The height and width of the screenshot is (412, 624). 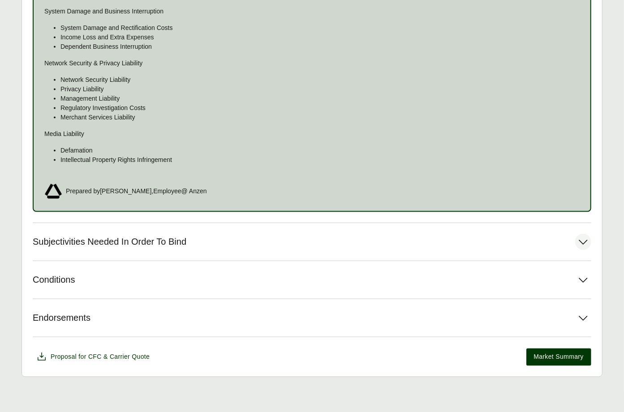 What do you see at coordinates (312, 63) in the screenshot?
I see `p: Network Security & Privacy Liability` at bounding box center [312, 63].